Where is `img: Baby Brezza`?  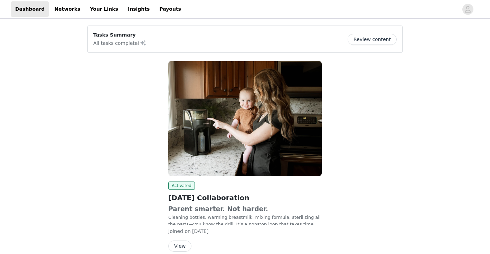 img: Baby Brezza is located at coordinates (245, 119).